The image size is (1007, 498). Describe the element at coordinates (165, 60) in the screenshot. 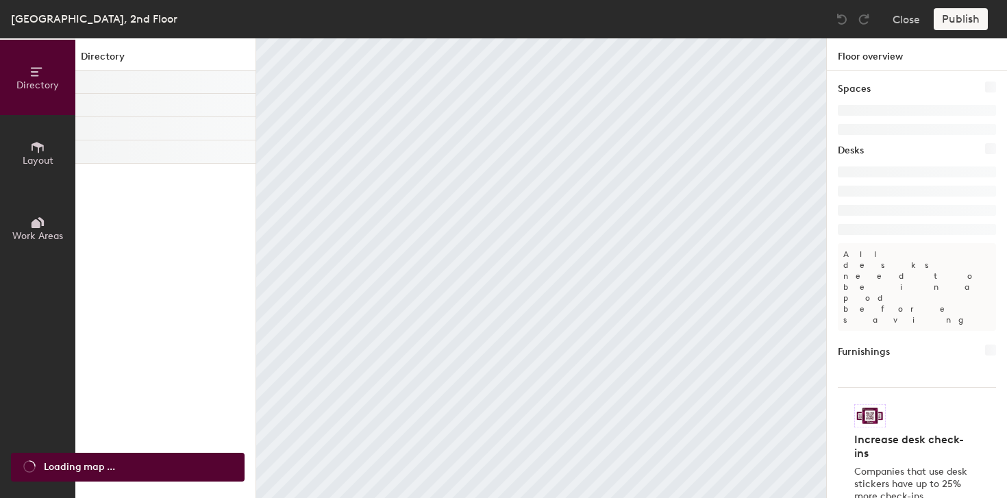

I see `h1: Directory` at that location.